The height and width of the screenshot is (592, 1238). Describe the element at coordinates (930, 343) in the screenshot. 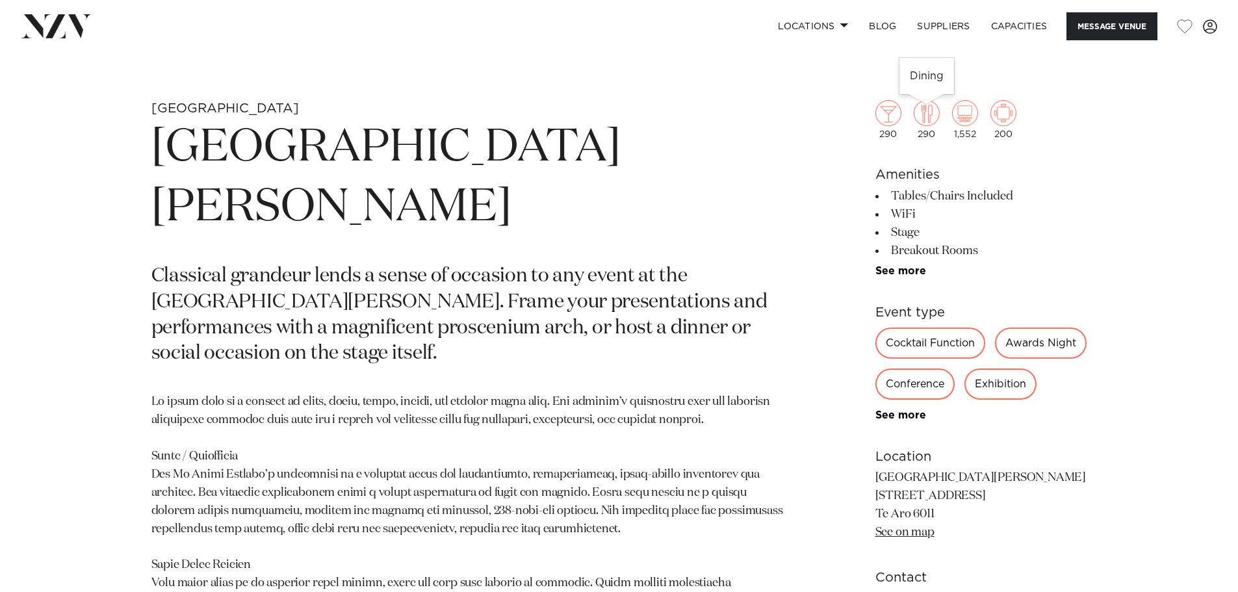

I see `div: Cocktail Function` at that location.